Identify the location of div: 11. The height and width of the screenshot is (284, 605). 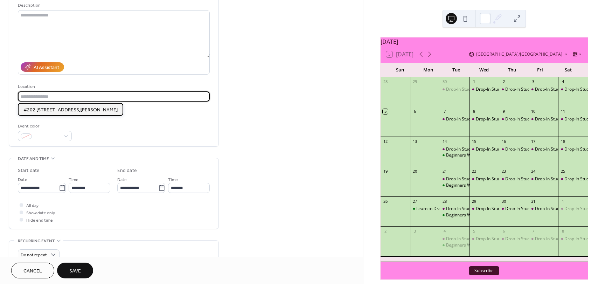
(562, 111).